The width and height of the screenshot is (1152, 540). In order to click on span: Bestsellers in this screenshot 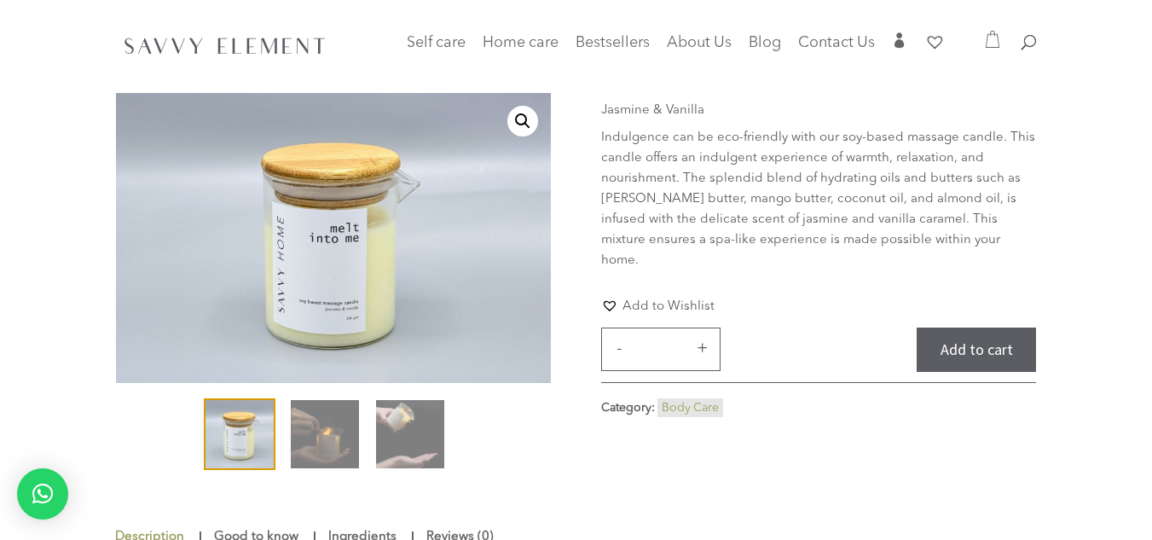, I will do `click(612, 43)`.